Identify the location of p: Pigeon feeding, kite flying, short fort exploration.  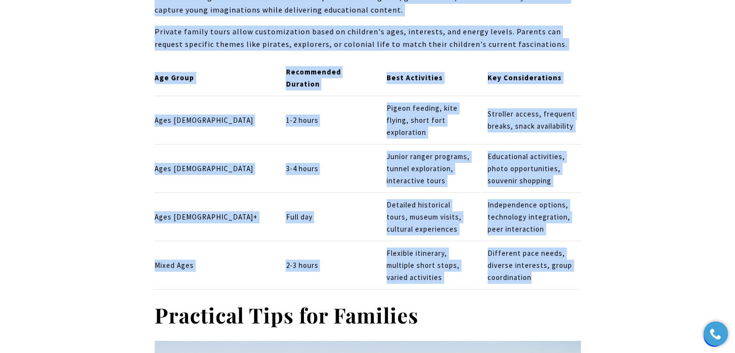
(429, 120).